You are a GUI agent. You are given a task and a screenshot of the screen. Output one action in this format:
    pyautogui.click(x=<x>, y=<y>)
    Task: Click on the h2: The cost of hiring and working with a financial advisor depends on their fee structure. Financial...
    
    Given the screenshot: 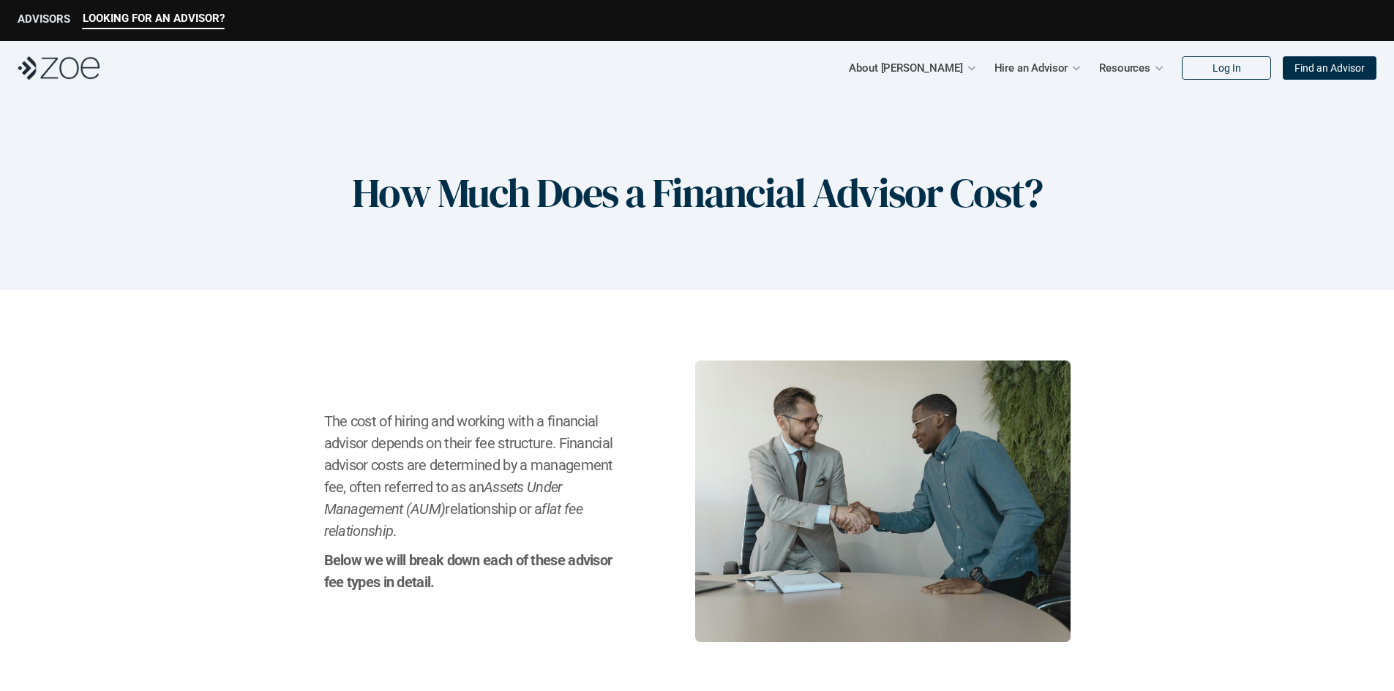 What is the action you would take?
    pyautogui.click(x=473, y=476)
    